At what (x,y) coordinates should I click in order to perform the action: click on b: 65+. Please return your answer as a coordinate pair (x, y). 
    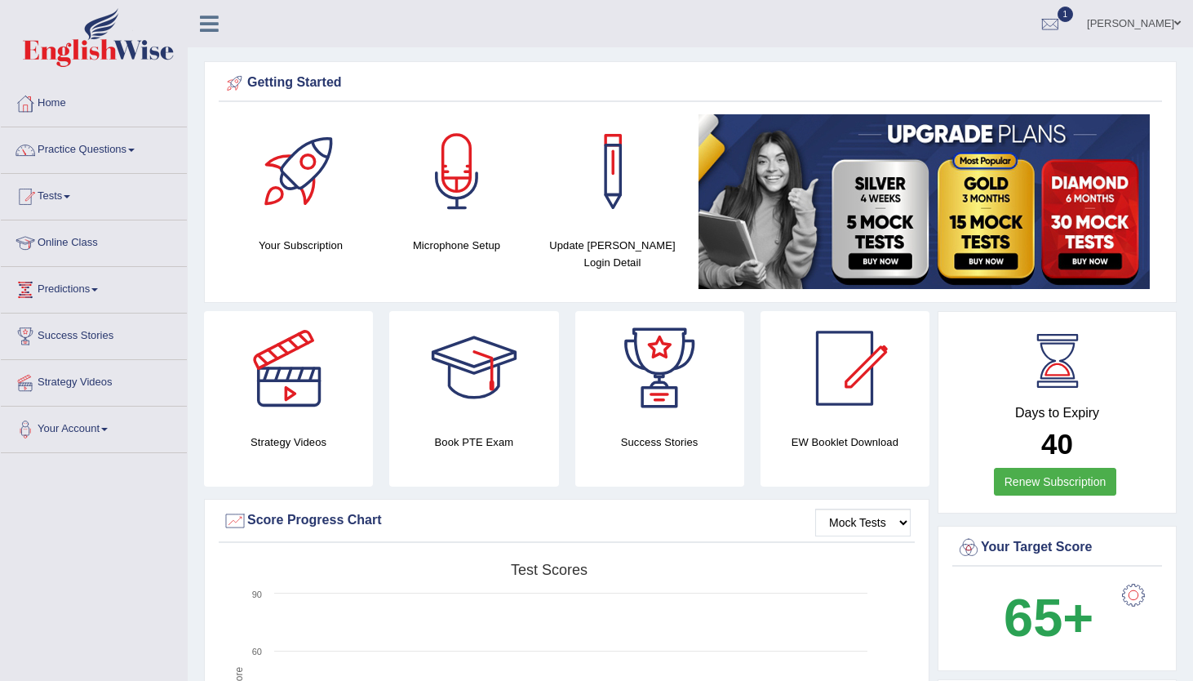
    Looking at the image, I should click on (1049, 617).